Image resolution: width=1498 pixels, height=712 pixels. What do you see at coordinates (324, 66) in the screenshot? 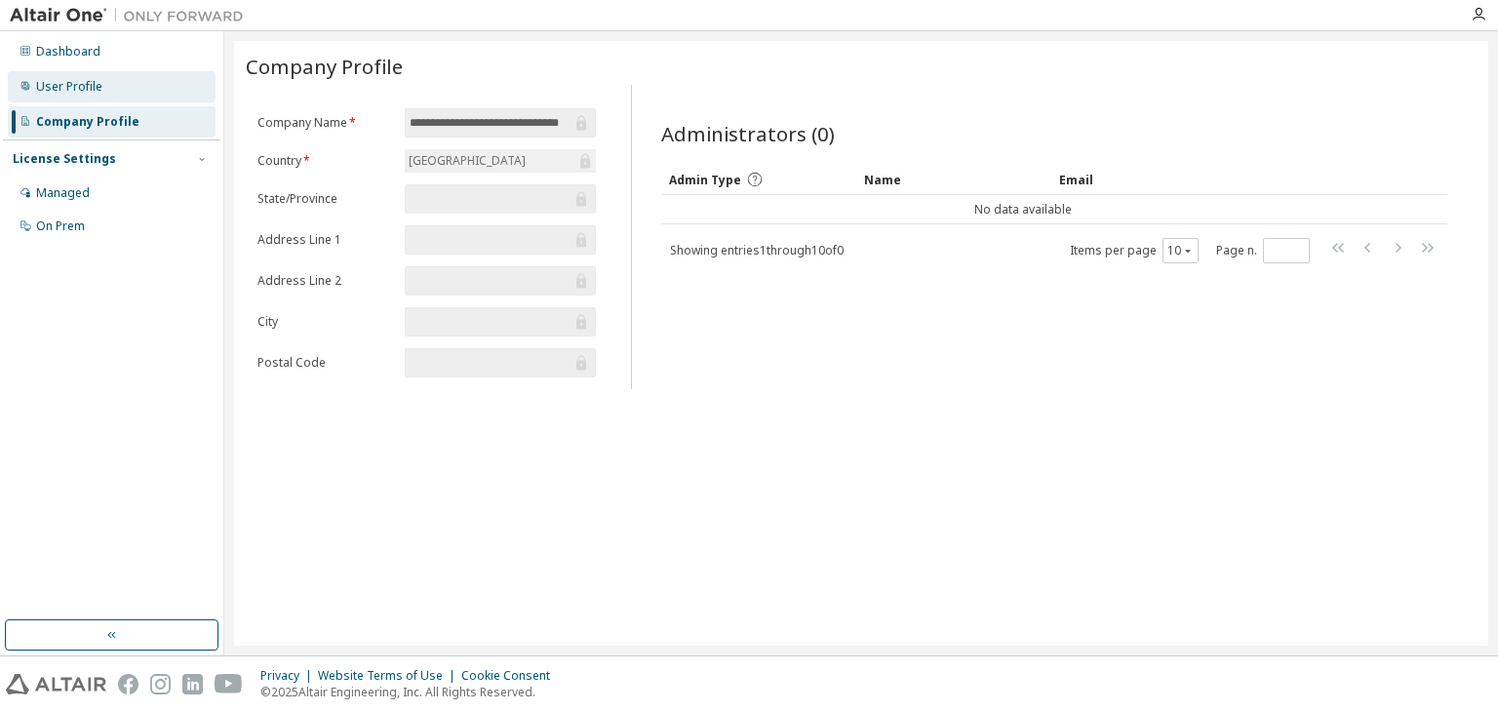
I see `span: Company Profile` at bounding box center [324, 66].